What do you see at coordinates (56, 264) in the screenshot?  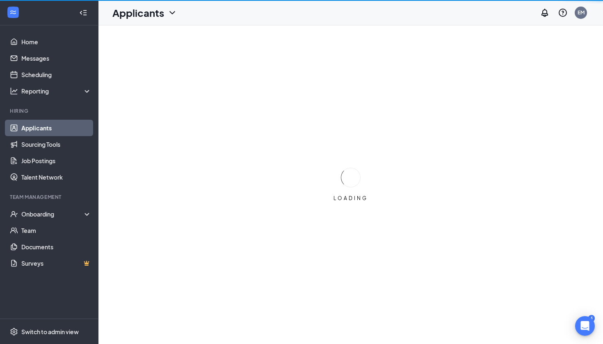 I see `a: SurveysCrown` at bounding box center [56, 264].